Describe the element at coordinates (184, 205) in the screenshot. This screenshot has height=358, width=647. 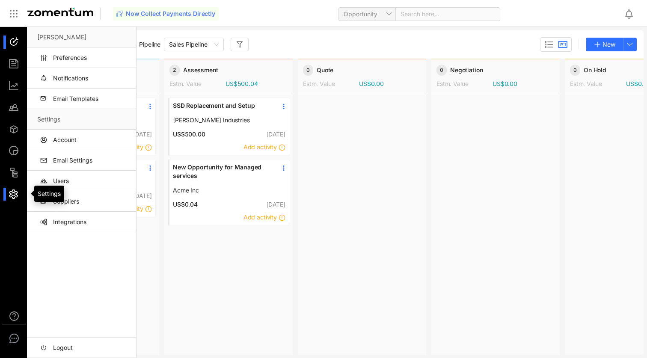
I see `span: US$0.04` at that location.